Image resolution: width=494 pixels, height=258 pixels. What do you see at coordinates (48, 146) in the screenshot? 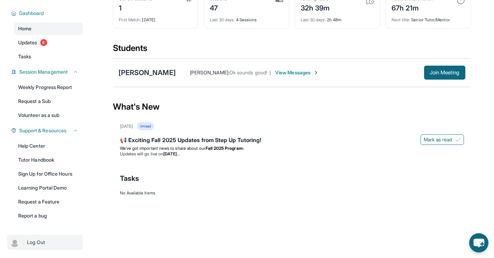
I see `a: Help Center` at bounding box center [48, 146].